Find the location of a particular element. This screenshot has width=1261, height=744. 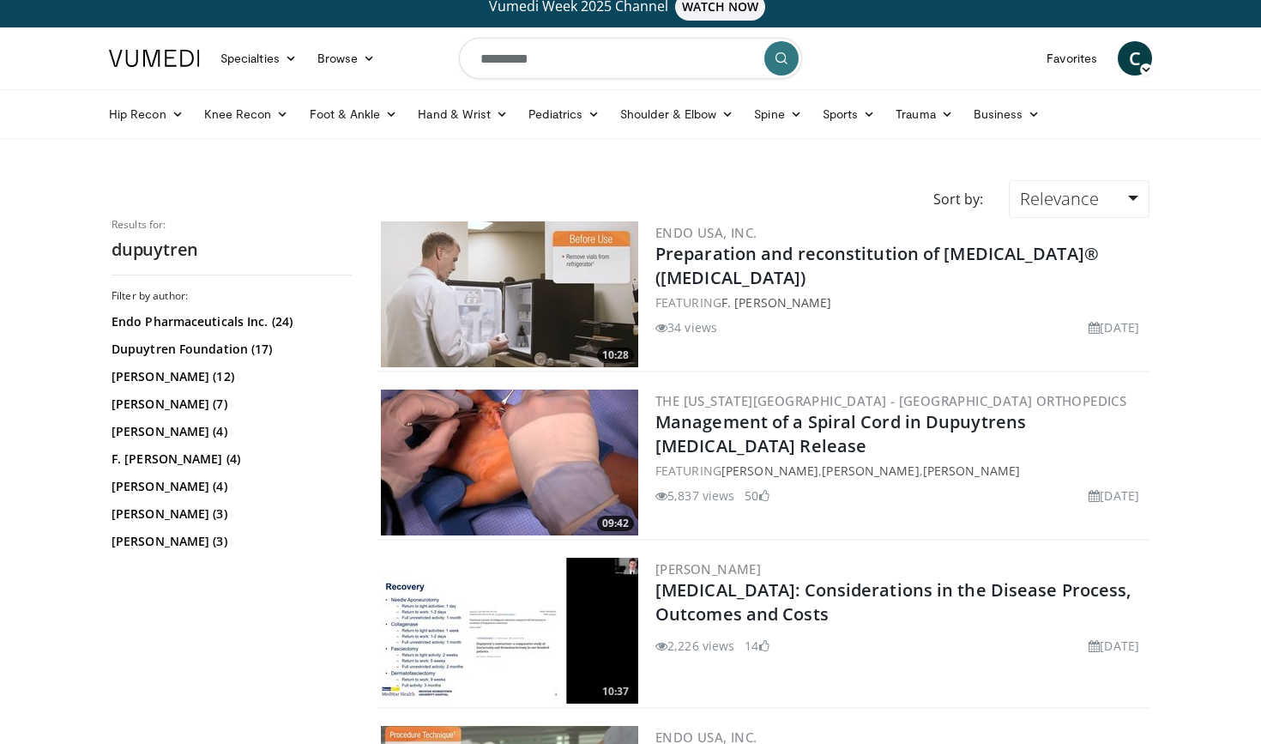

p: Results for: is located at coordinates (232, 225).